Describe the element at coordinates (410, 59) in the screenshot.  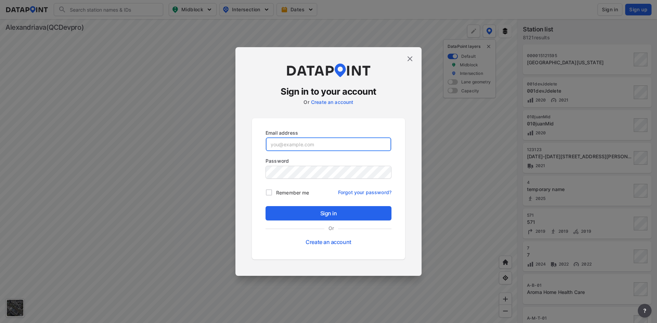
I see `img: close.efbf2170.svg` at that location.